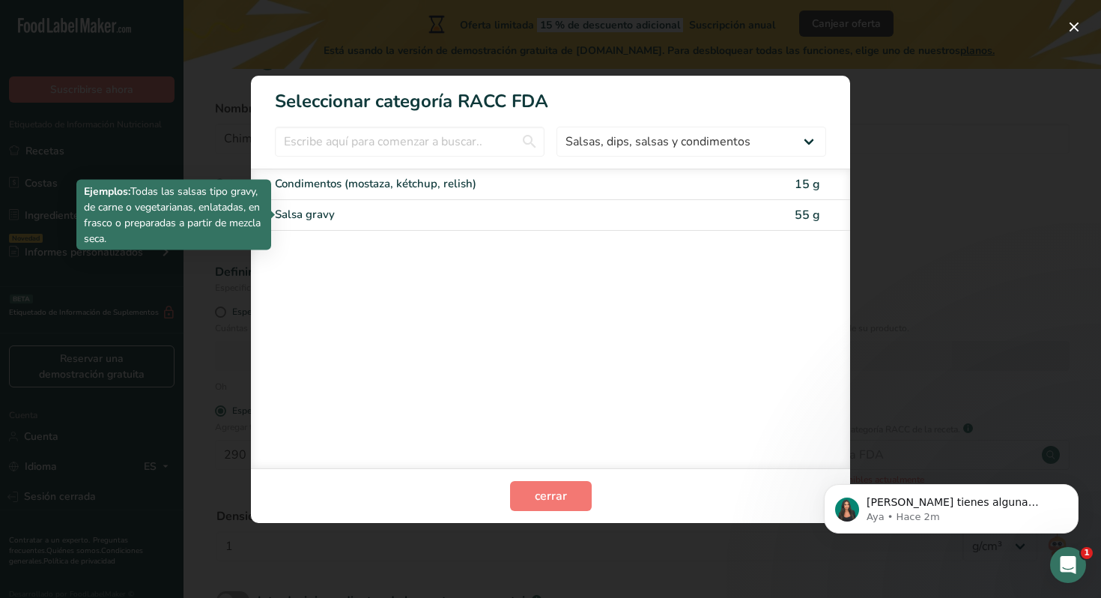  What do you see at coordinates (411, 101) in the screenshot?
I see `font: Seleccionar categoría RACC FDA` at bounding box center [411, 101].